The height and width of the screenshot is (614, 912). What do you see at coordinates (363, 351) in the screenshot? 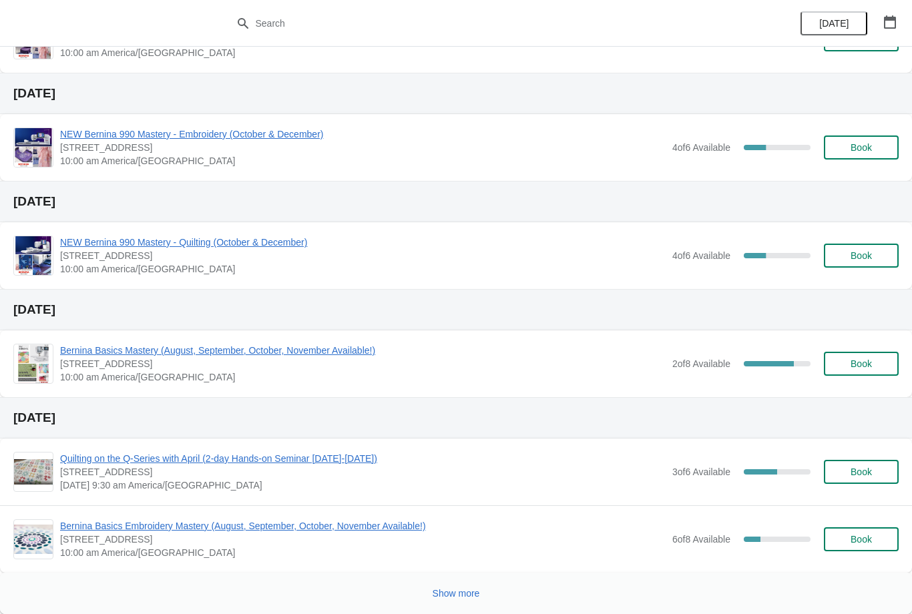
I see `span: Bernina Basics Mastery (August, September, October, November Available!)` at bounding box center [363, 351].